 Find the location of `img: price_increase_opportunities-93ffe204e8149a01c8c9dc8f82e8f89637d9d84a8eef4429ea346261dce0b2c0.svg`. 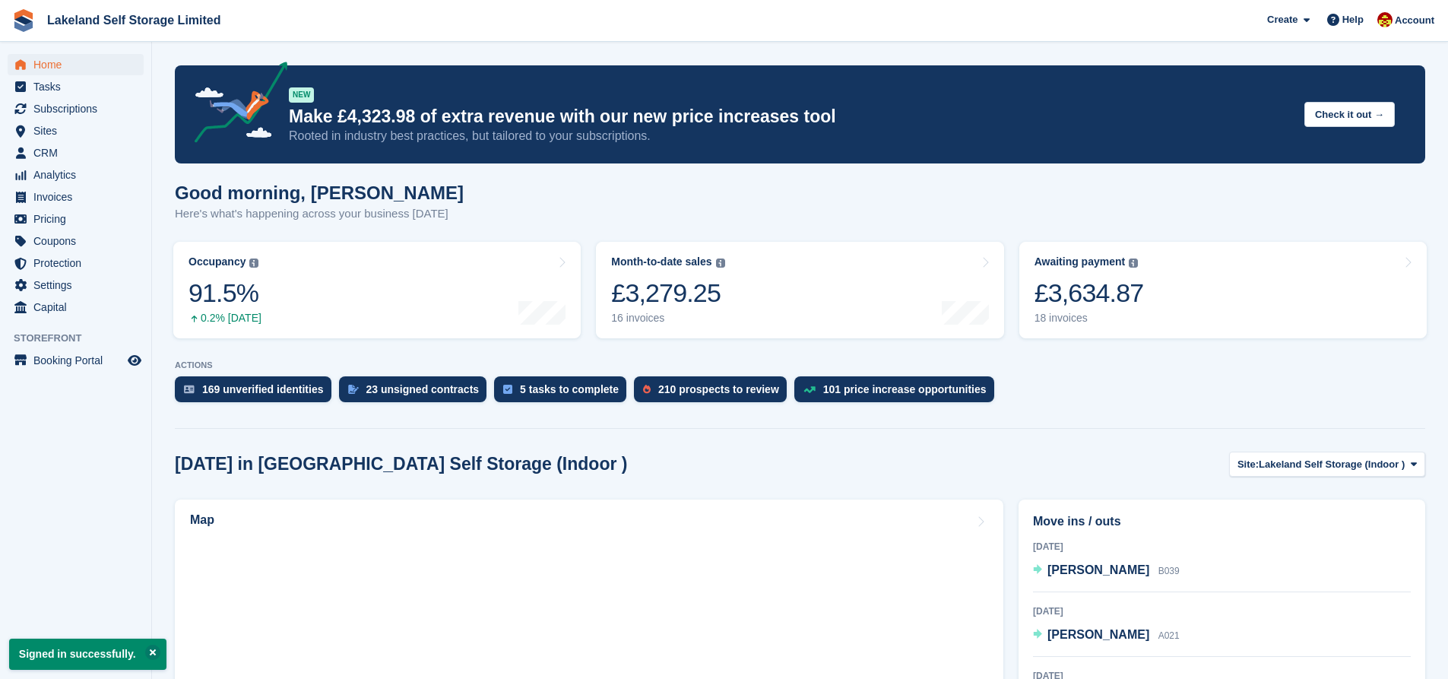

img: price_increase_opportunities-93ffe204e8149a01c8c9dc8f82e8f89637d9d84a8eef4429ea346261dce0b2c0.svg is located at coordinates (809, 389).